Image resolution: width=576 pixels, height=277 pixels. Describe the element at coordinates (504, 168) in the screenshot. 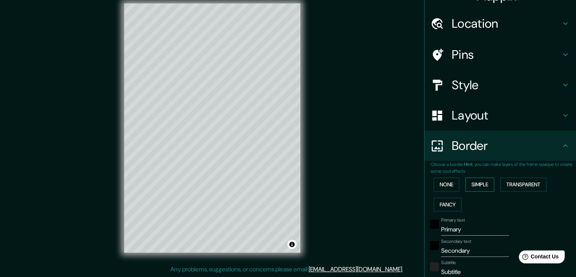

I see `p: Choose a border. : you can make layers of the frame opaque to create some cool effects.` at that location.